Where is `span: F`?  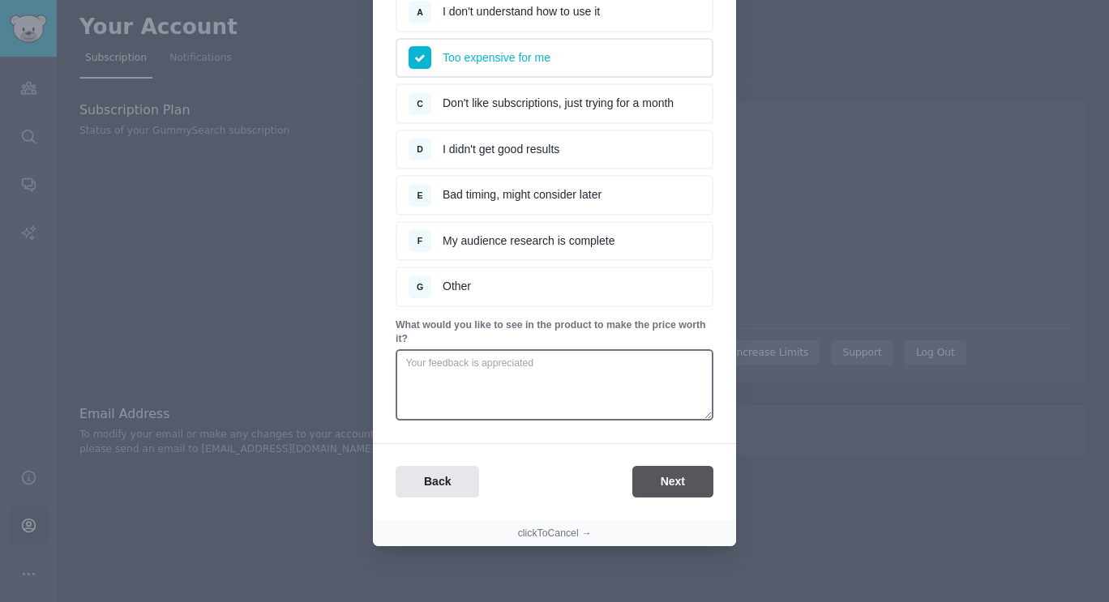
span: F is located at coordinates (420, 241).